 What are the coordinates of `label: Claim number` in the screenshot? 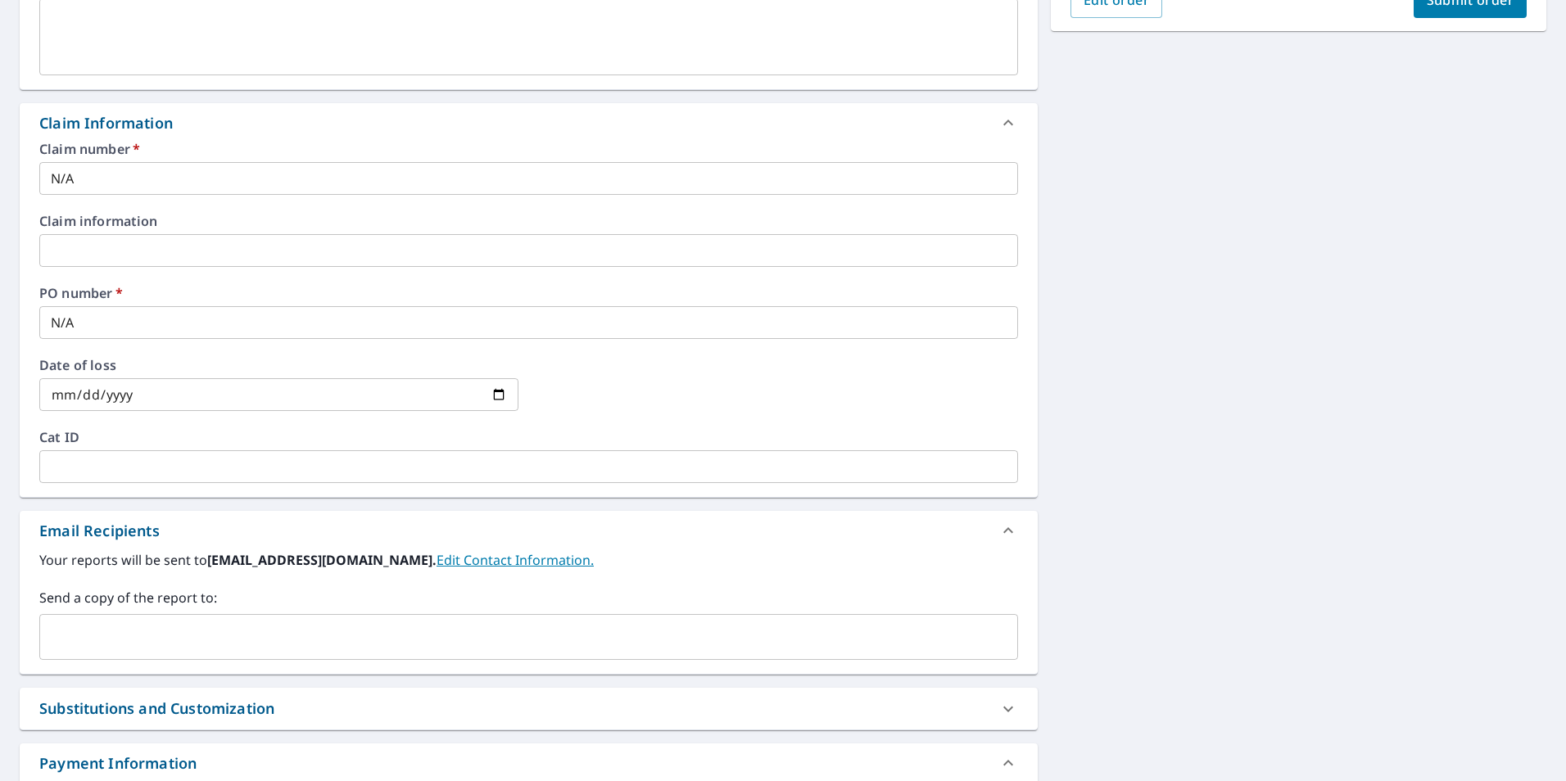 It's located at (528, 149).